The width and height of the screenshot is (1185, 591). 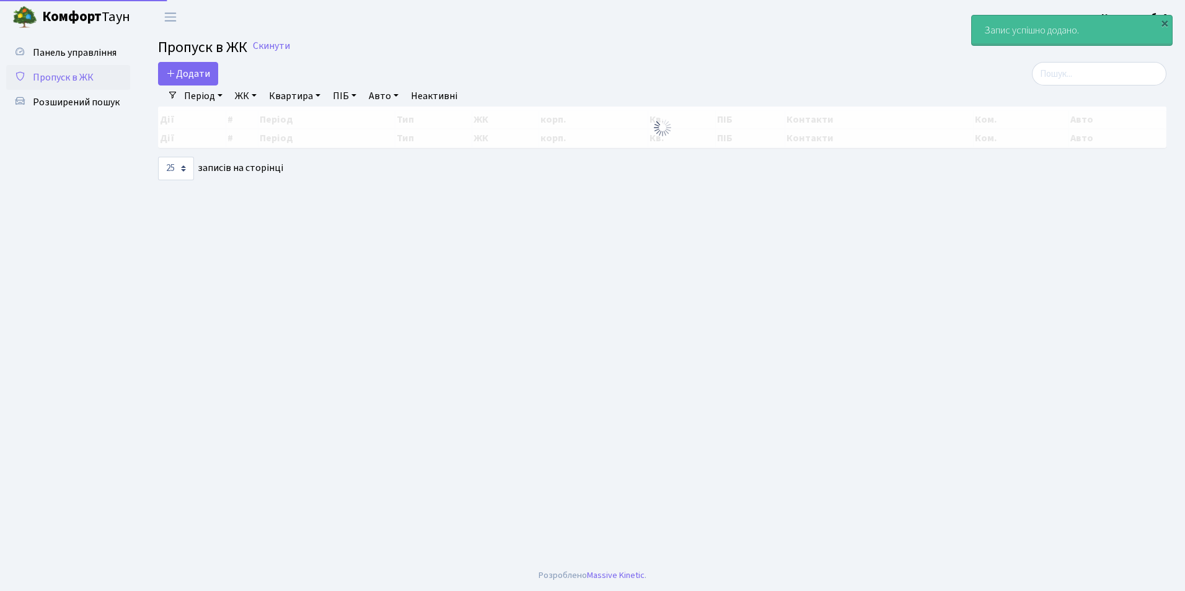 What do you see at coordinates (245, 96) in the screenshot?
I see `a: ЖК` at bounding box center [245, 96].